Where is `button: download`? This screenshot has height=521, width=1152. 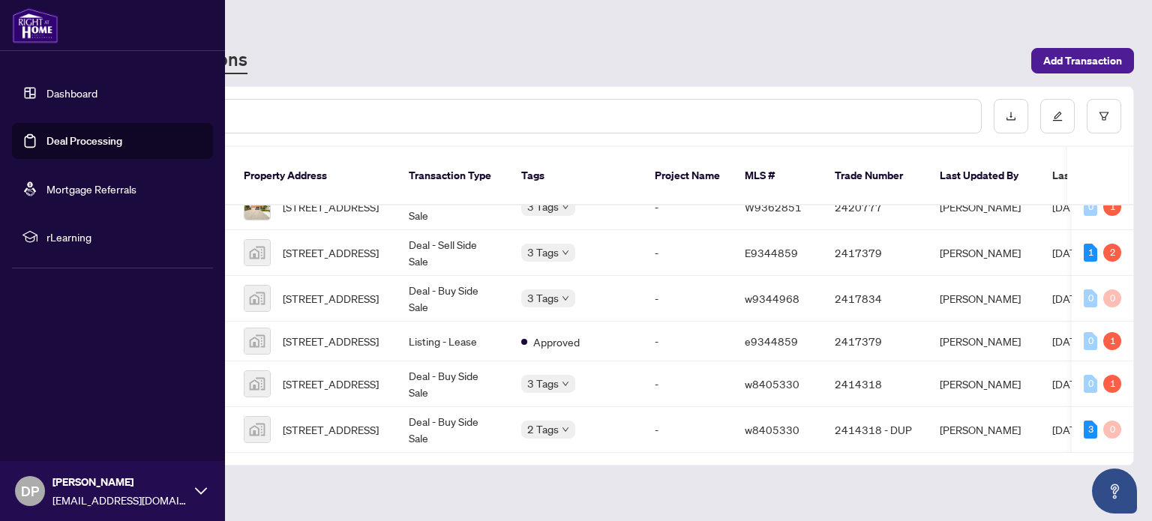 button: download is located at coordinates (1011, 116).